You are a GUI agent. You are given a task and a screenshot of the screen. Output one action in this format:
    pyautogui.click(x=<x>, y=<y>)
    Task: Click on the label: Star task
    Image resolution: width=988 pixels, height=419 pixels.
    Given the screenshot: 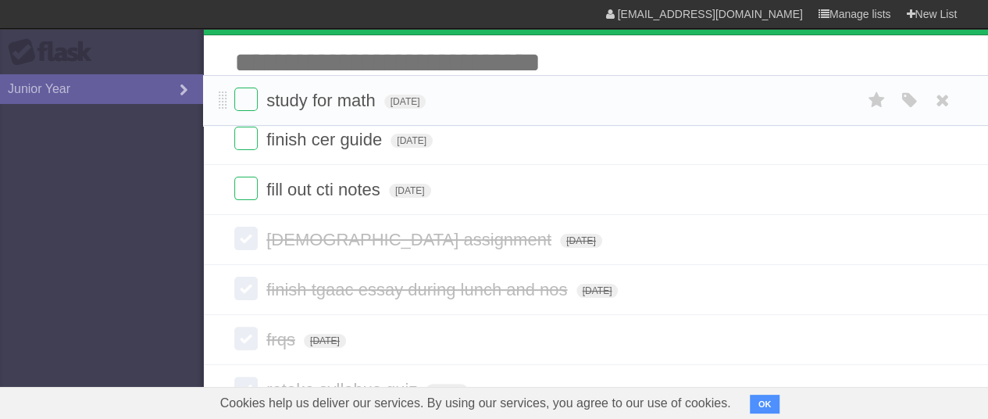 What is the action you would take?
    pyautogui.click(x=877, y=100)
    